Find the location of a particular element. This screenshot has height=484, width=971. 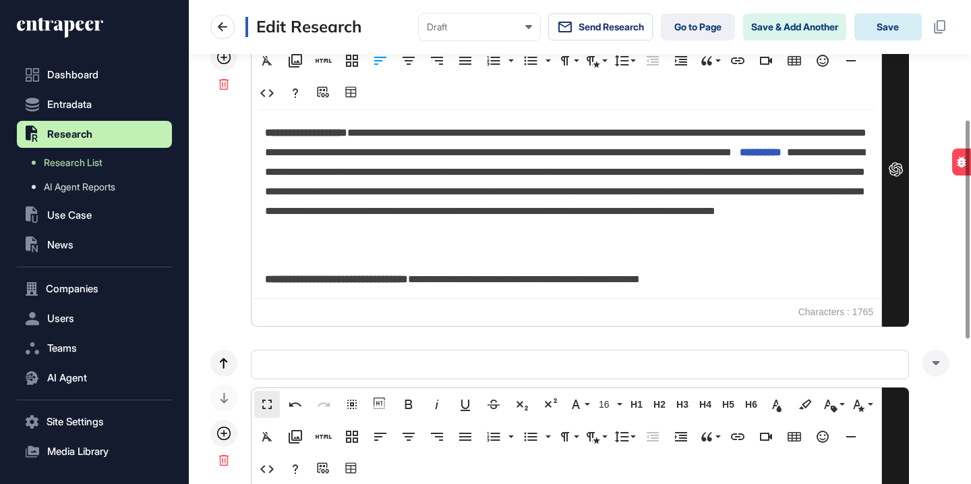

button: Responsive Layout is located at coordinates (352, 61).